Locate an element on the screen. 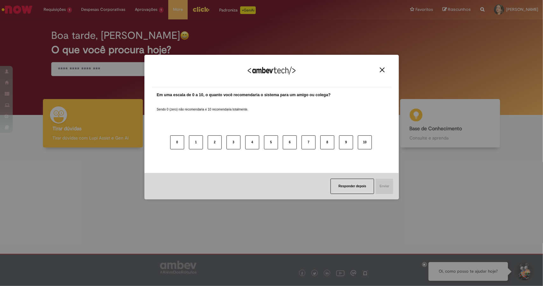 This screenshot has width=543, height=286. button: 10 is located at coordinates (365, 142).